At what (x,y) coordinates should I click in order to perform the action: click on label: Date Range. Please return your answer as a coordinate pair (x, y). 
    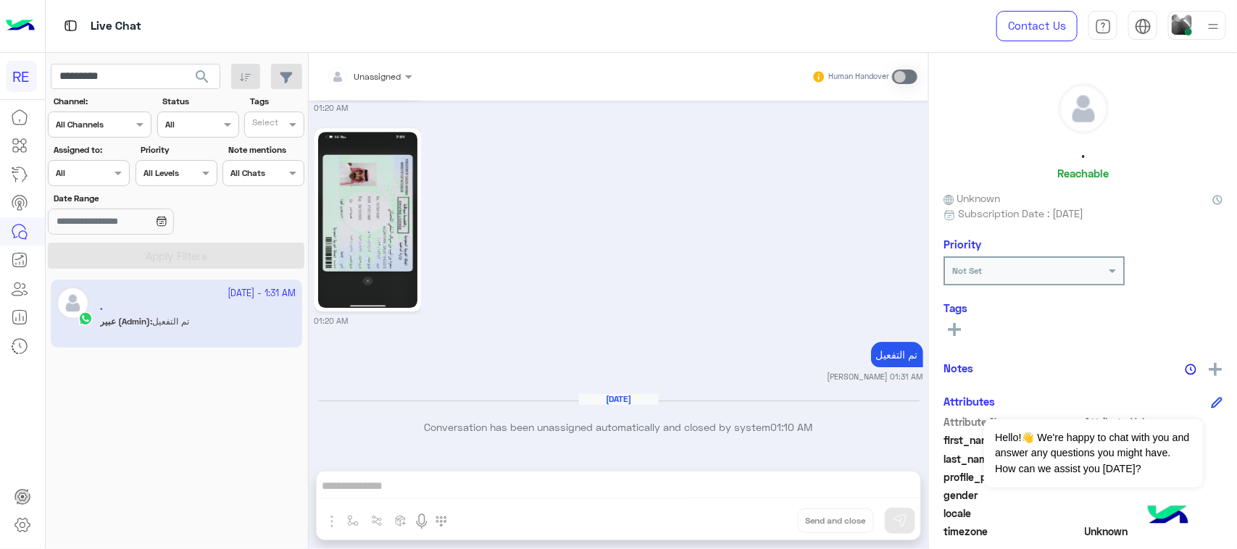
    Looking at the image, I should click on (135, 199).